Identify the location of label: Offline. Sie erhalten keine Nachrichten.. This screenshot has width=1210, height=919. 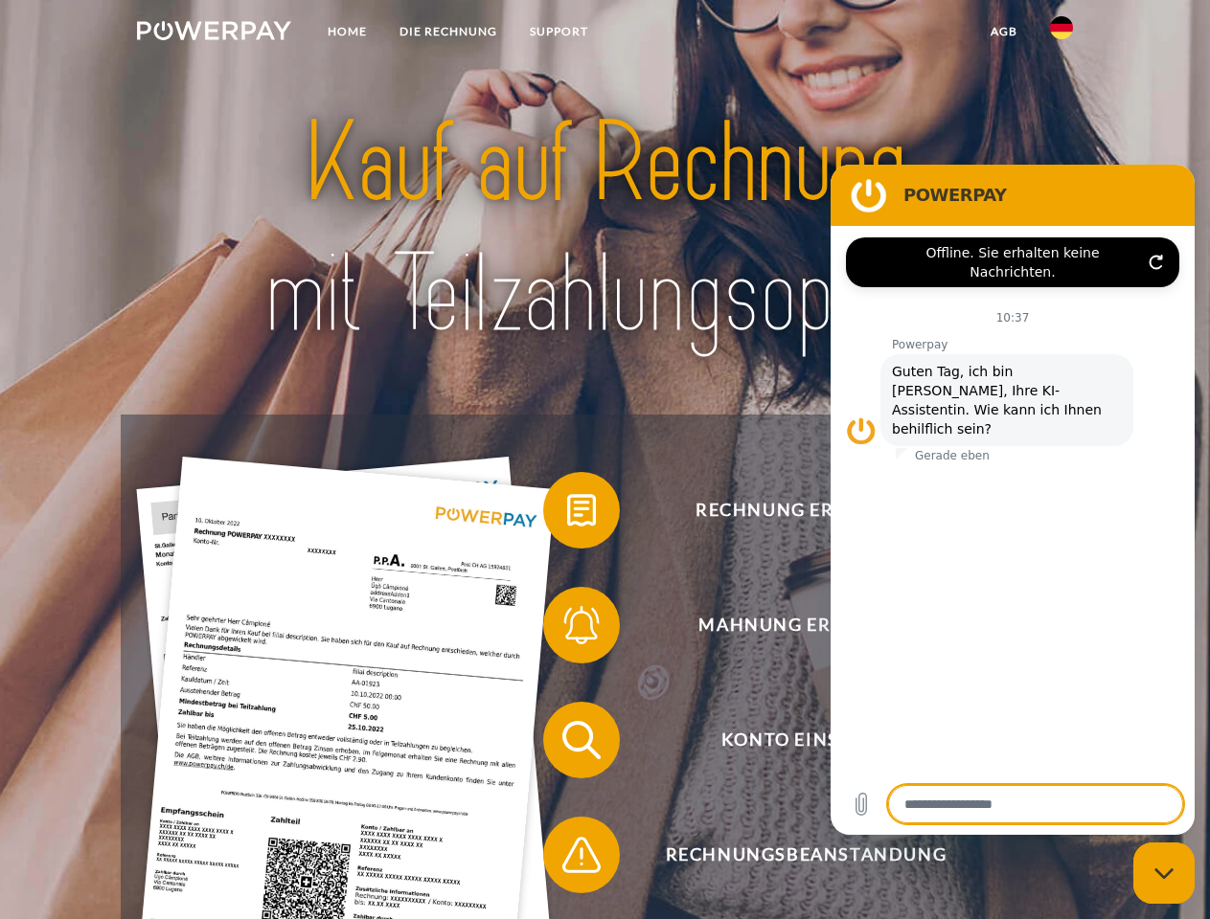
(182, 98).